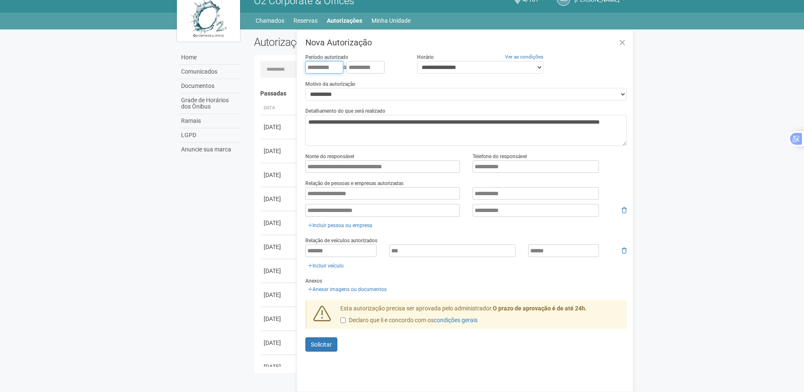  Describe the element at coordinates (344, 21) in the screenshot. I see `a: Autorizações` at that location.